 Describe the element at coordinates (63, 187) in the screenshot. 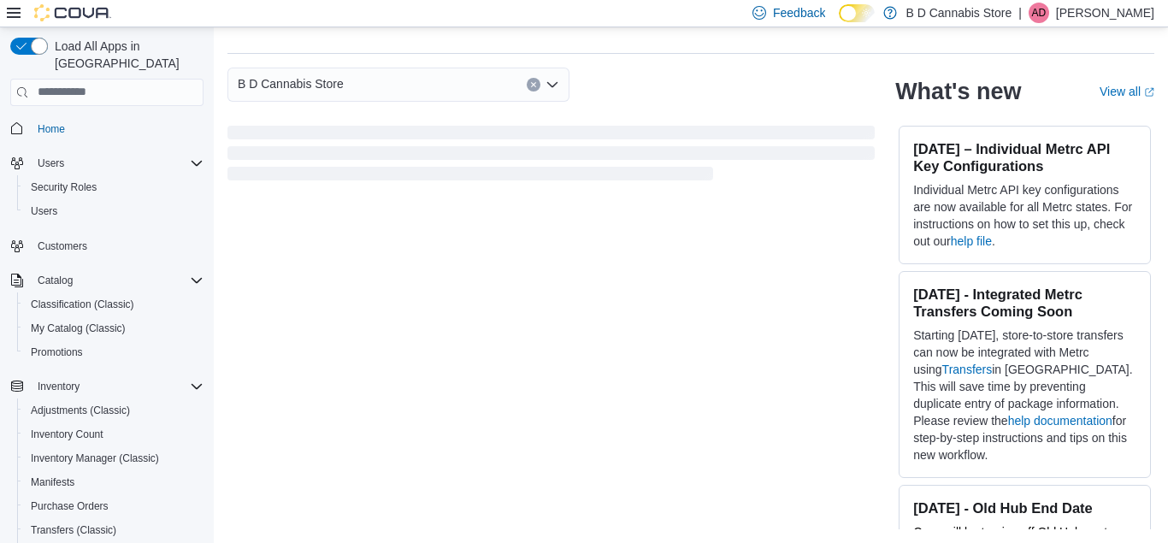

I see `a: Security Roles` at that location.